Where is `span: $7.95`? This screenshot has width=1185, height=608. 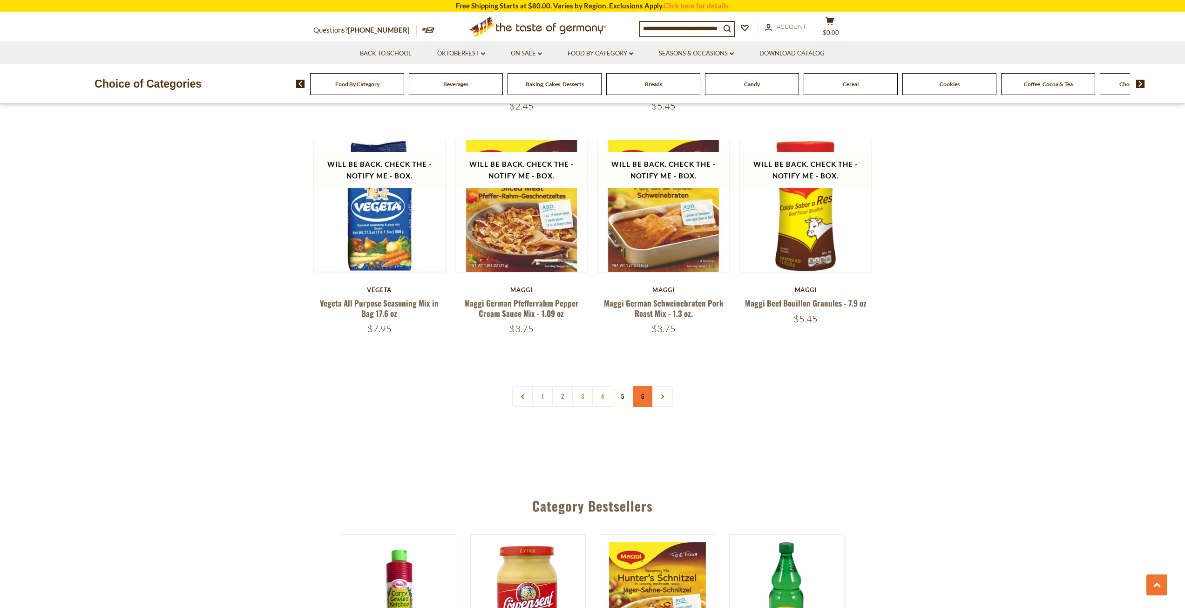
span: $7.95 is located at coordinates (379, 328).